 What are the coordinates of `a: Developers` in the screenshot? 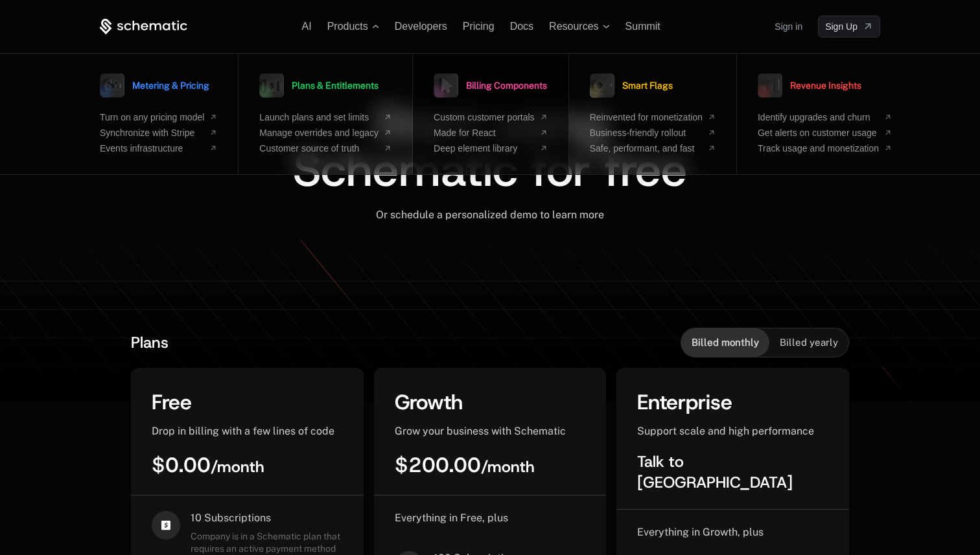 It's located at (421, 26).